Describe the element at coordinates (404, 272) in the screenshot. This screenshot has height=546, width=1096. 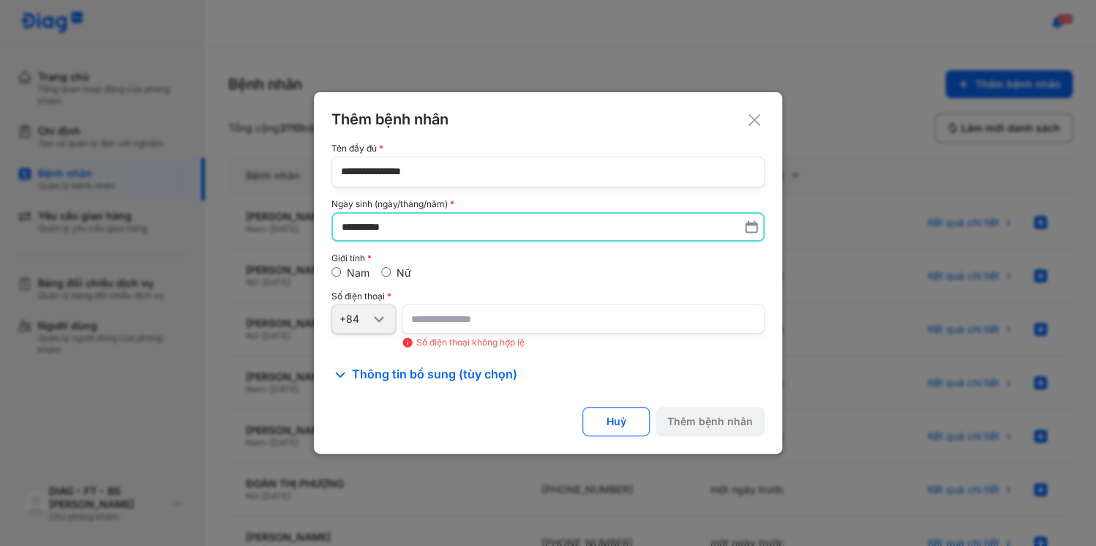
I see `label: Nữ` at that location.